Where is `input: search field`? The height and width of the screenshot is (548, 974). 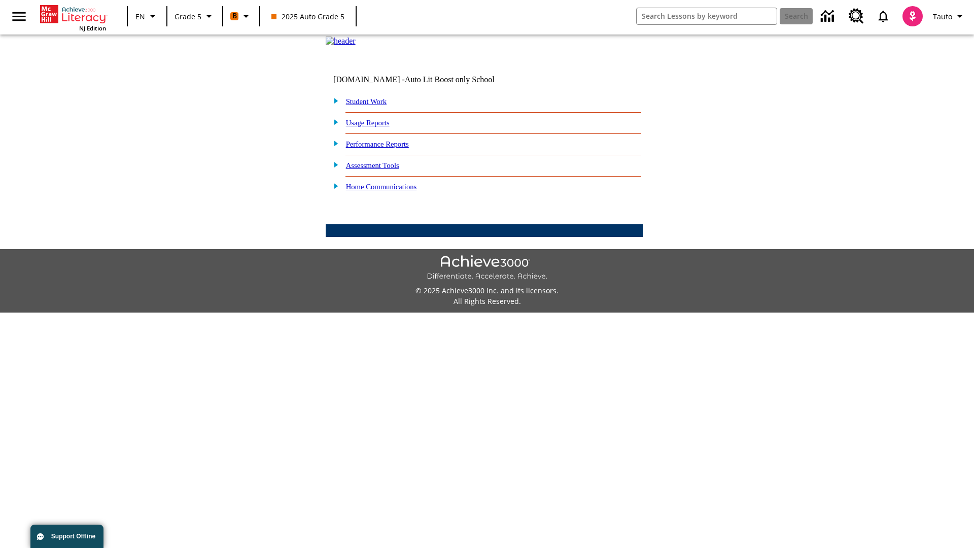 input: search field is located at coordinates (707, 16).